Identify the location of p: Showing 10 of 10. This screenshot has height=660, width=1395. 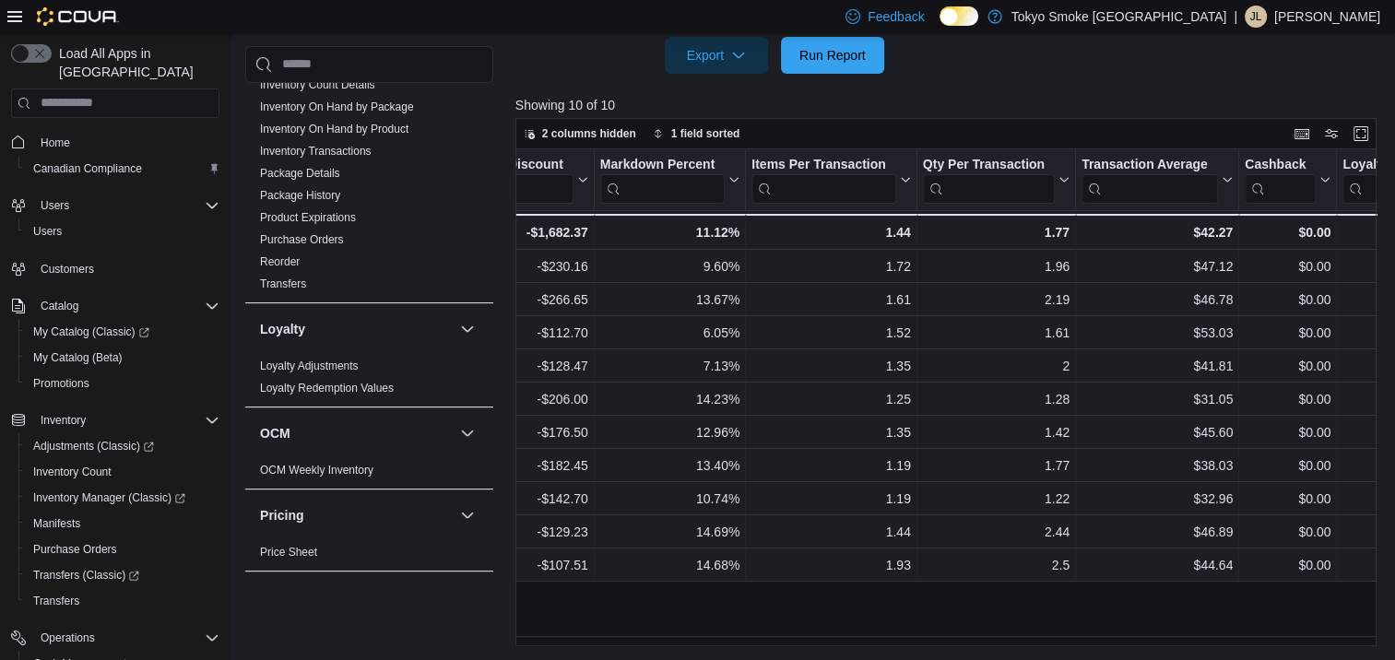
(951, 105).